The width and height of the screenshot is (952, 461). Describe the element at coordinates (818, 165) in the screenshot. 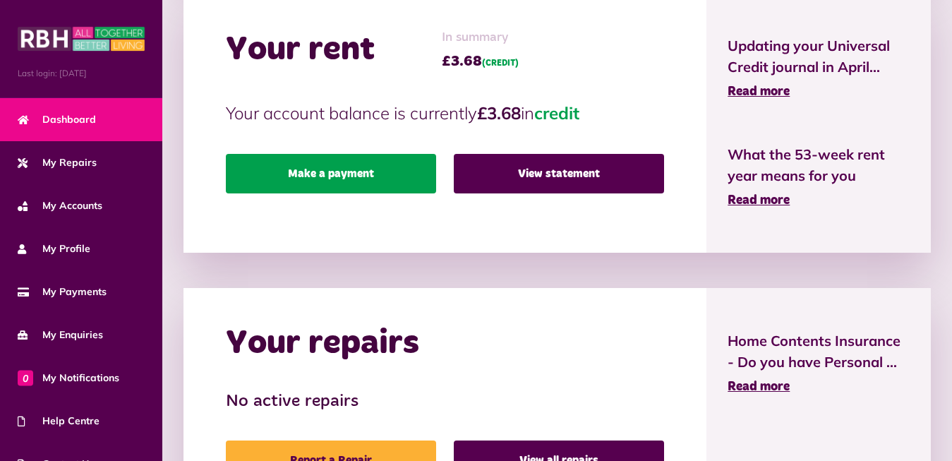

I see `span: What the 53-week rent year means for you` at that location.